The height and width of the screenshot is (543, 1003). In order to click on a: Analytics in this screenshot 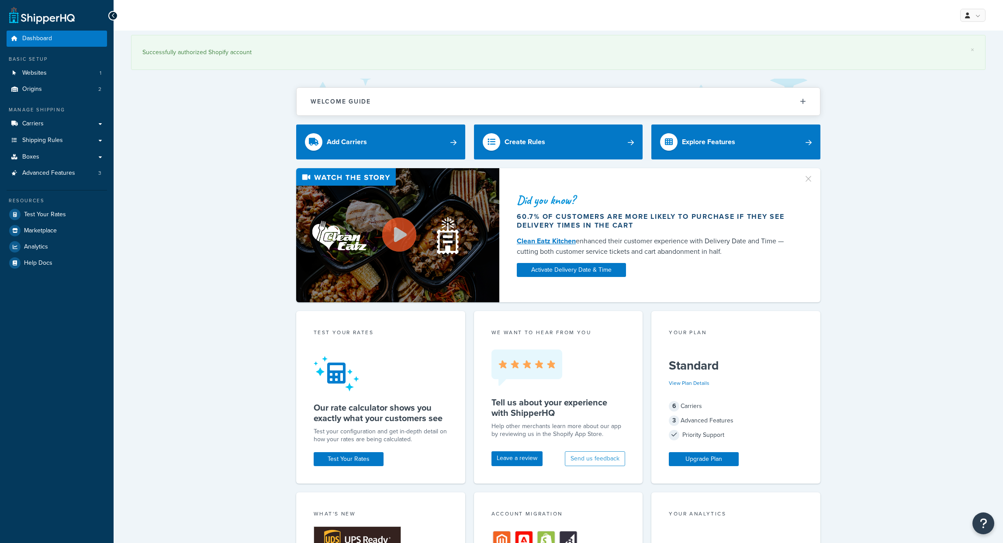, I will do `click(57, 247)`.